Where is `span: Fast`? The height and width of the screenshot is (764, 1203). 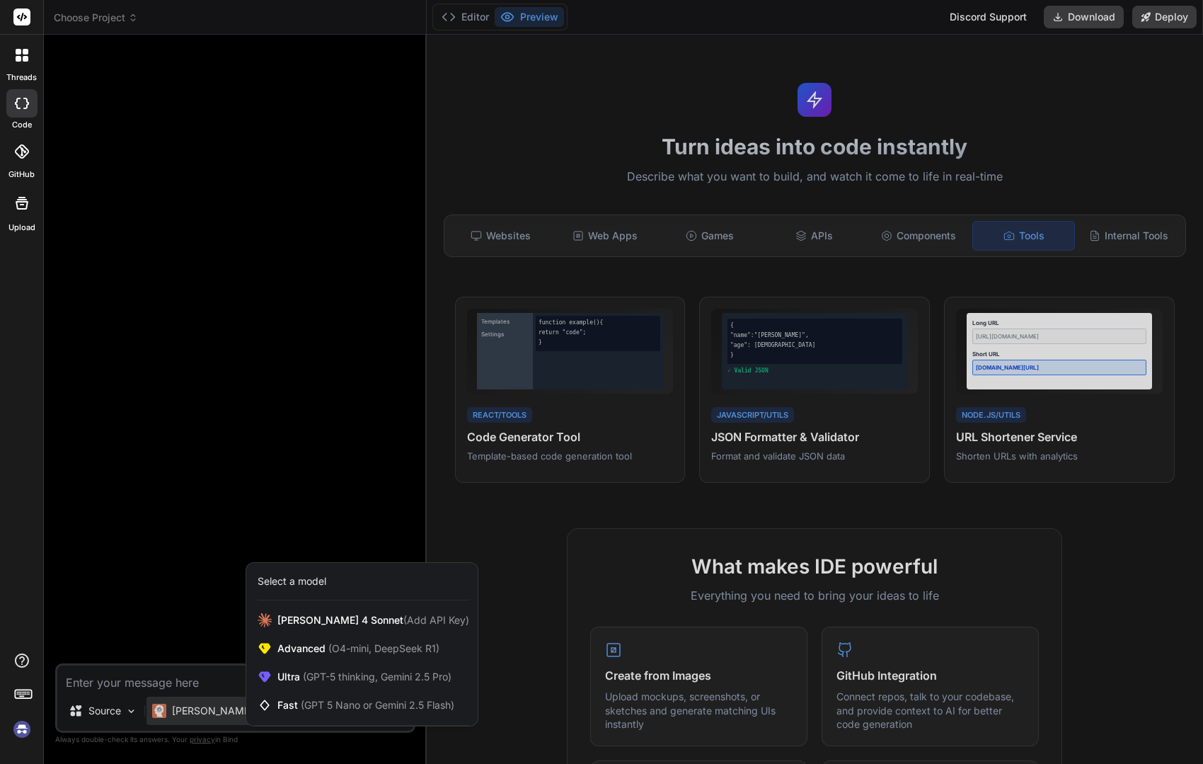 span: Fast is located at coordinates (366, 705).